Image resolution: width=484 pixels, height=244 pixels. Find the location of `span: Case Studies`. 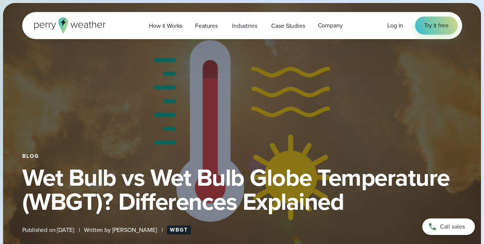

span: Case Studies is located at coordinates (288, 26).